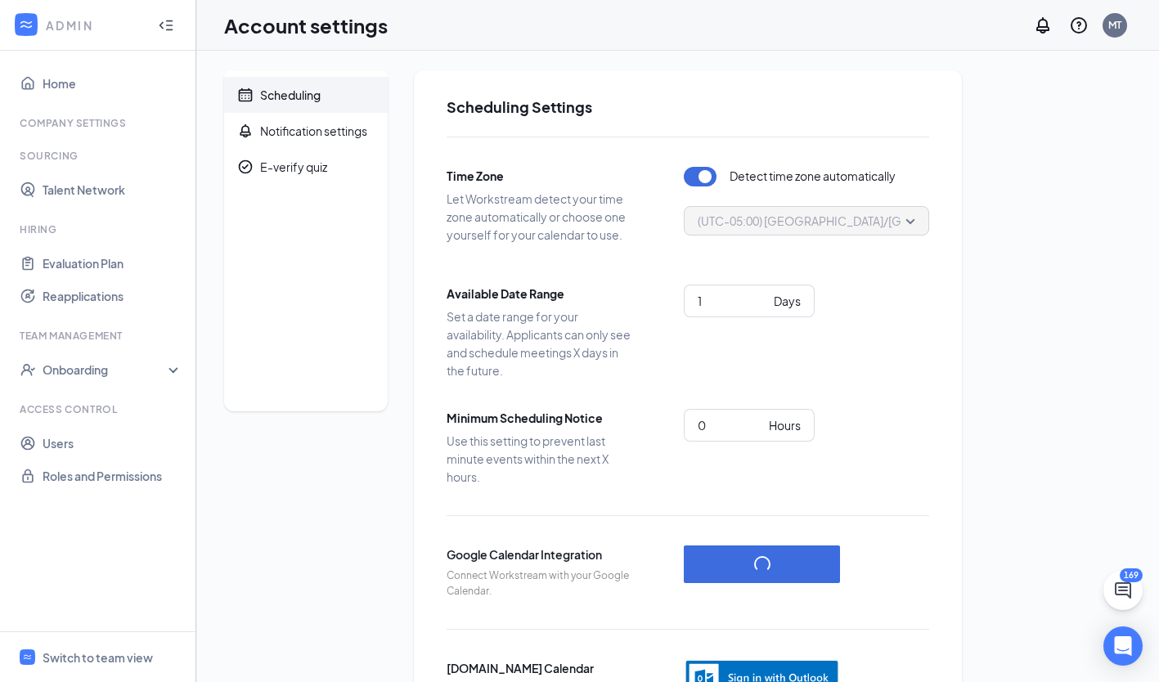 This screenshot has width=1159, height=682. What do you see at coordinates (1115, 25) in the screenshot?
I see `div: MT` at bounding box center [1115, 25].